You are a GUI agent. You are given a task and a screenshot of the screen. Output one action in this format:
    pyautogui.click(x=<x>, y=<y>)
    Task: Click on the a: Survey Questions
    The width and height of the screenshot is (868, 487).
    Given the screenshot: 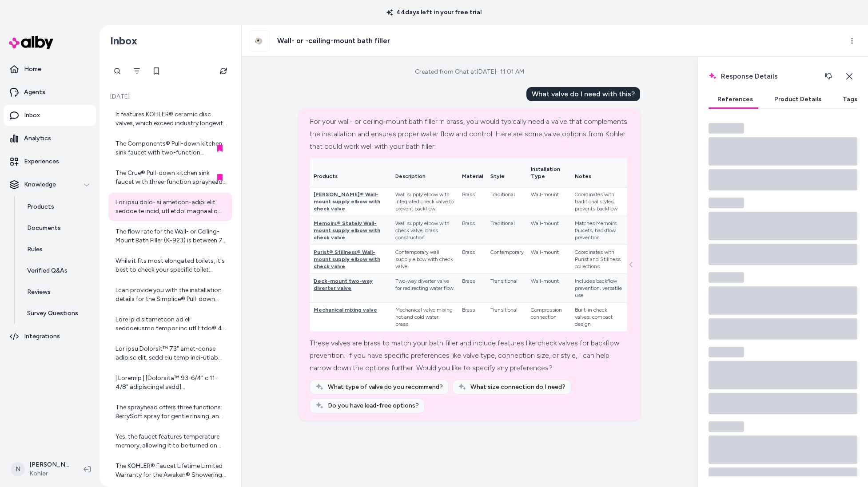 What is the action you would take?
    pyautogui.click(x=57, y=314)
    